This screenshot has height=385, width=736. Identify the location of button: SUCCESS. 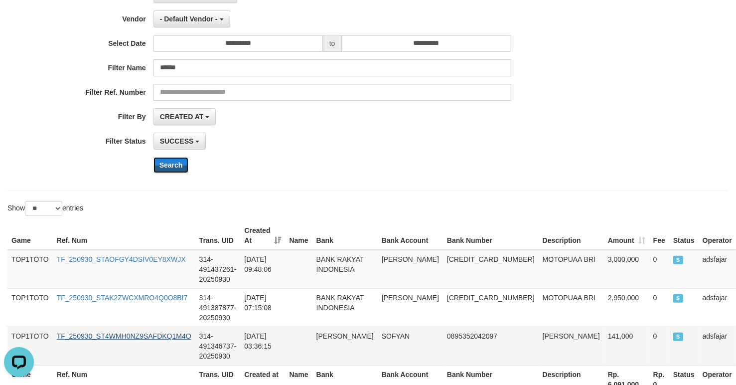
(180, 141).